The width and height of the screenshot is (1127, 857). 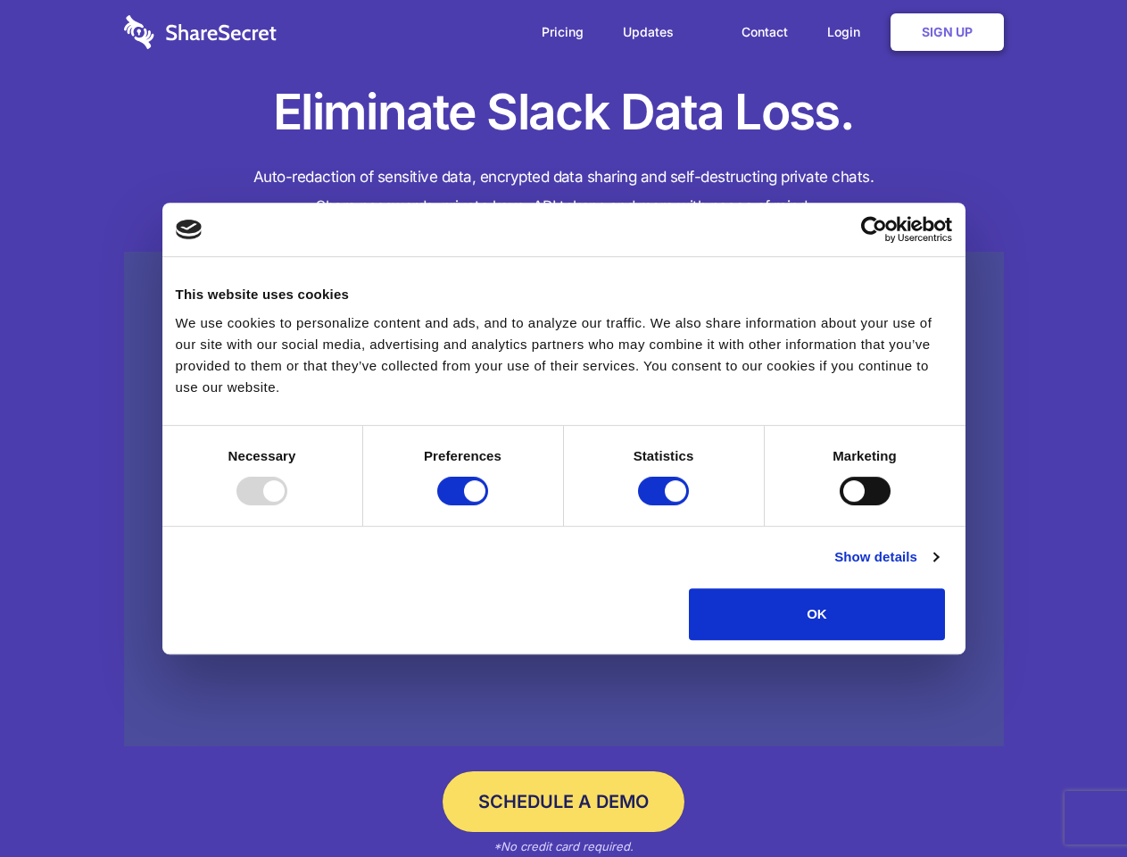 I want to click on strong: Necessary, so click(x=262, y=455).